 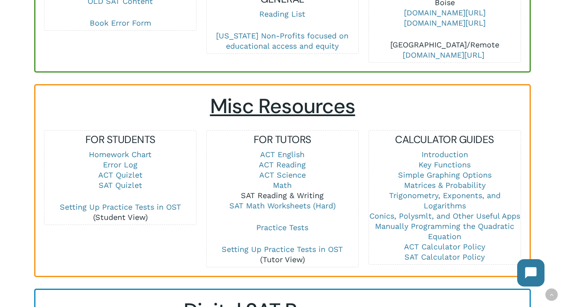 I want to click on a: Simple Graphing Options, so click(x=445, y=175).